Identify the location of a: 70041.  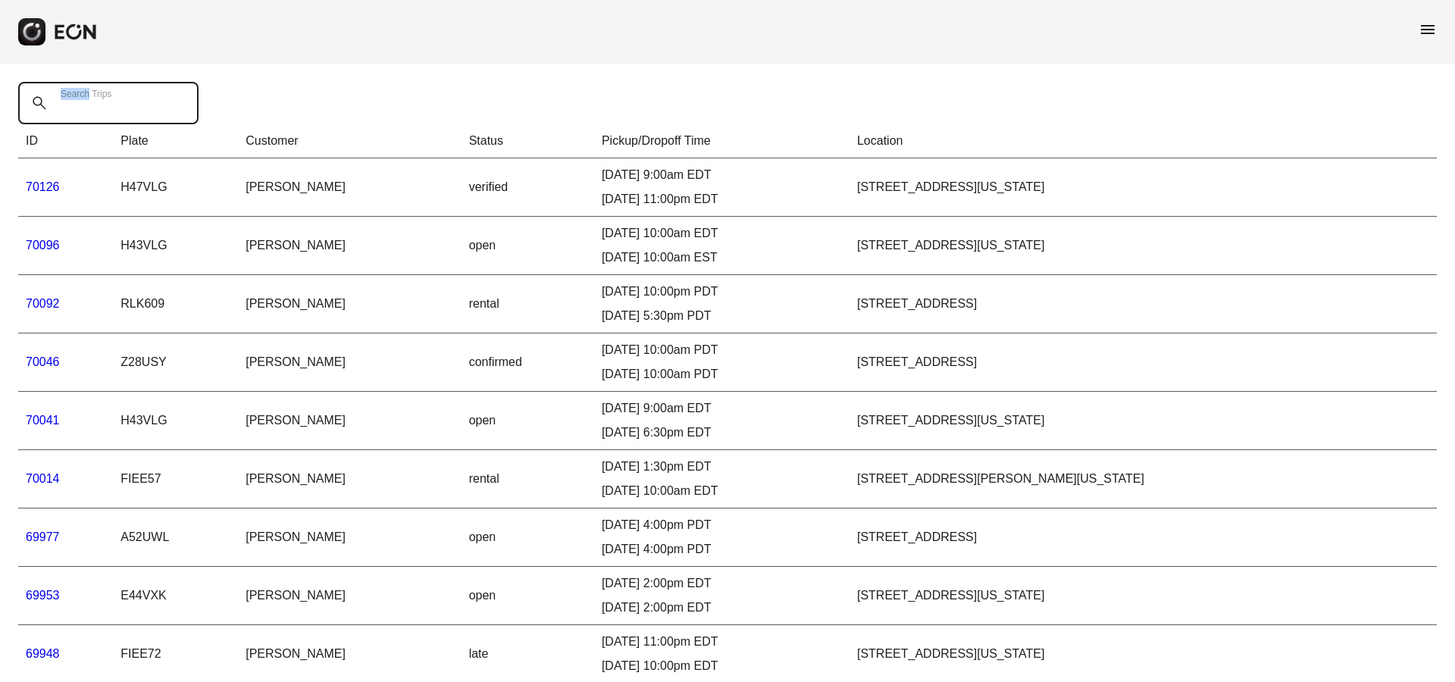
(42, 420).